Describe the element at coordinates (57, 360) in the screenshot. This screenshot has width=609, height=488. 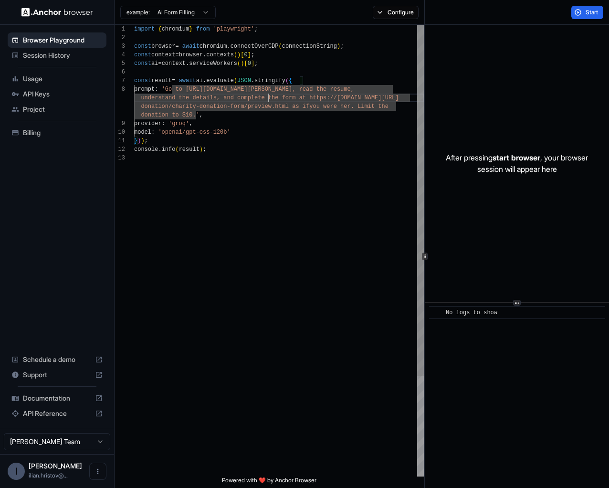
I see `div: Schedule a demo` at that location.